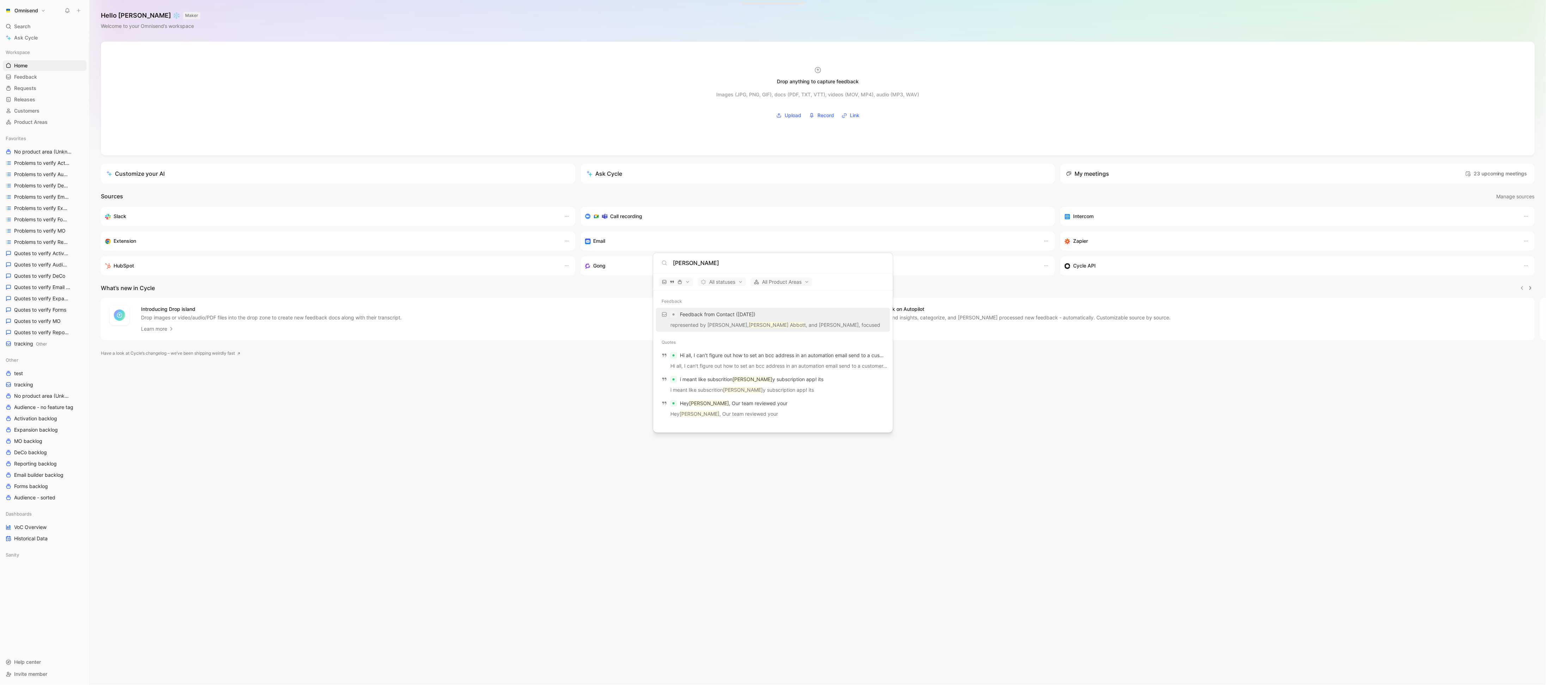 The width and height of the screenshot is (1546, 685). What do you see at coordinates (779, 263) in the screenshot?
I see `input: Type a command or search anything` at bounding box center [779, 263].